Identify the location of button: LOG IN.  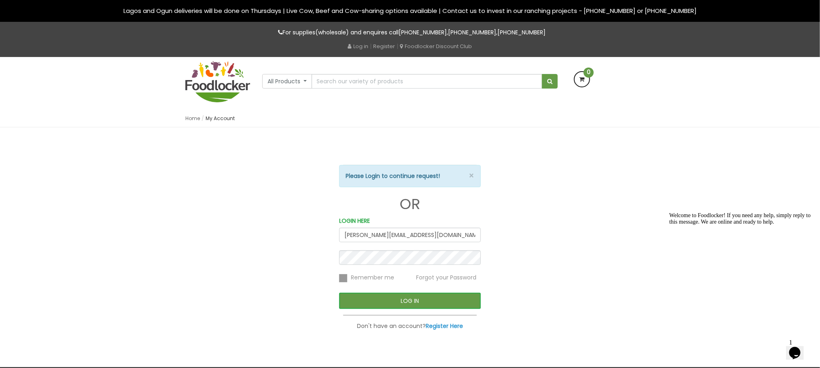
(410, 301).